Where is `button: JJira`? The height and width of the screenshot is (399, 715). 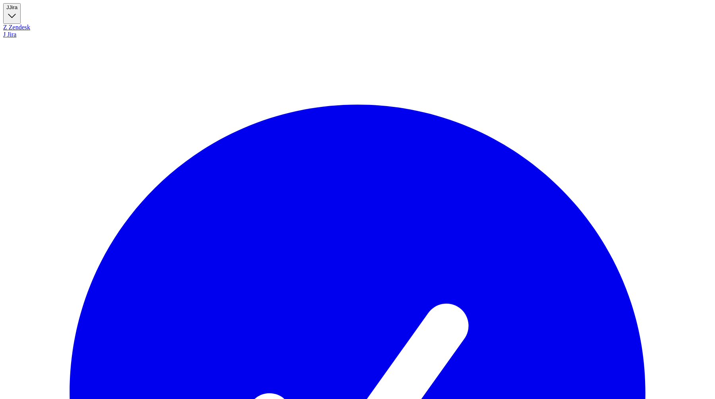 button: JJira is located at coordinates (12, 13).